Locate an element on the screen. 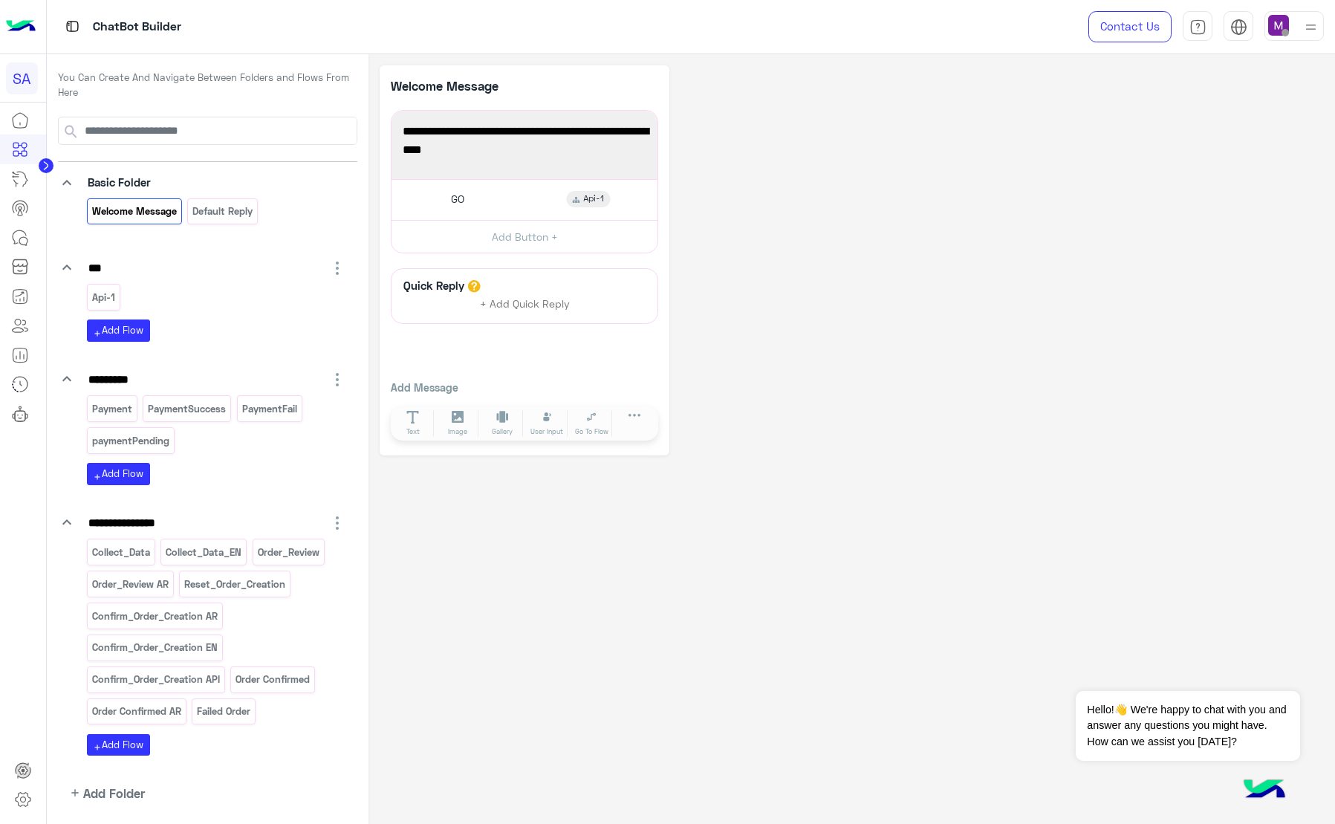 Image resolution: width=1335 pixels, height=824 pixels. p: Order_Review is located at coordinates (288, 552).